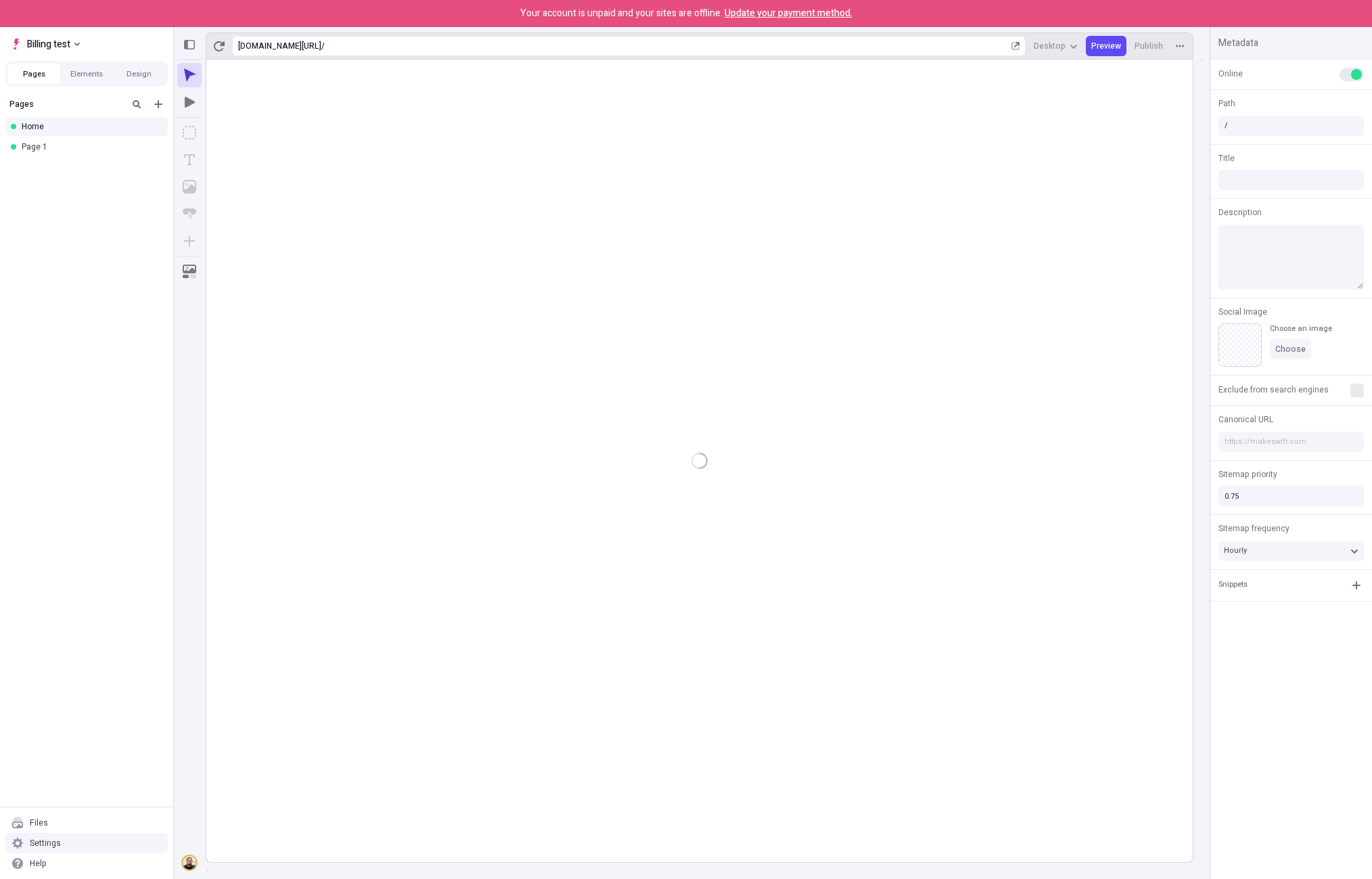 This screenshot has width=1372, height=879. What do you see at coordinates (34, 74) in the screenshot?
I see `button: Pages` at bounding box center [34, 74].